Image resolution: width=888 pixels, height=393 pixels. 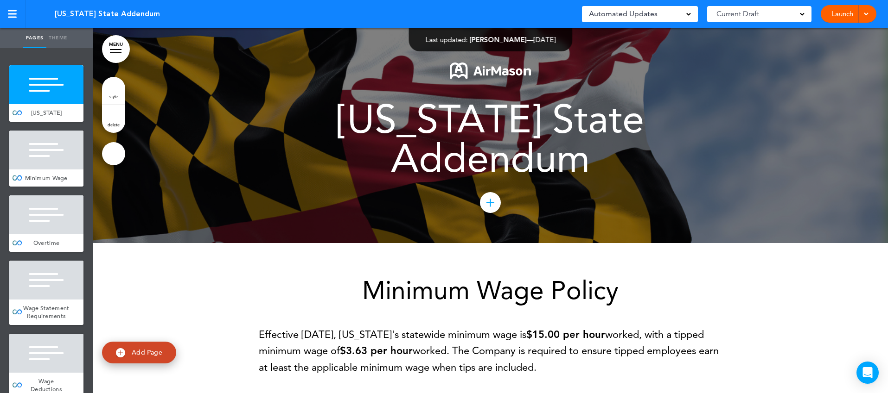 What do you see at coordinates (46, 312) in the screenshot?
I see `a: Wage Statement Requirements` at bounding box center [46, 312].